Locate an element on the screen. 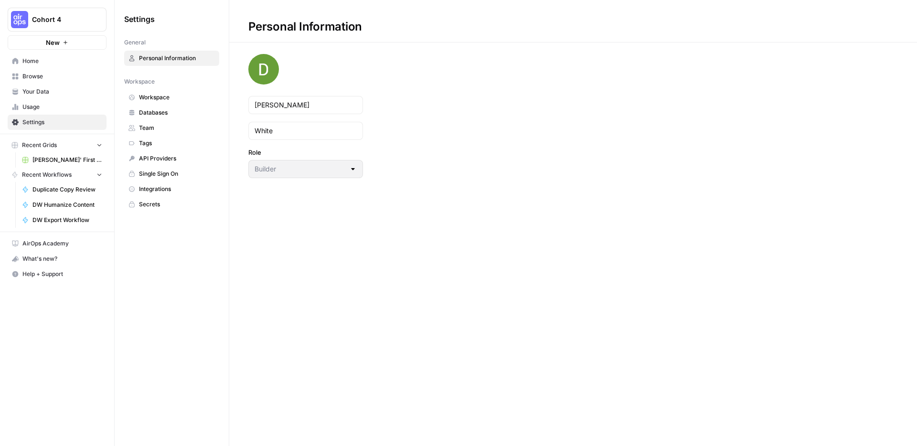 This screenshot has height=446, width=917. button: Recent Workflows is located at coordinates (57, 175).